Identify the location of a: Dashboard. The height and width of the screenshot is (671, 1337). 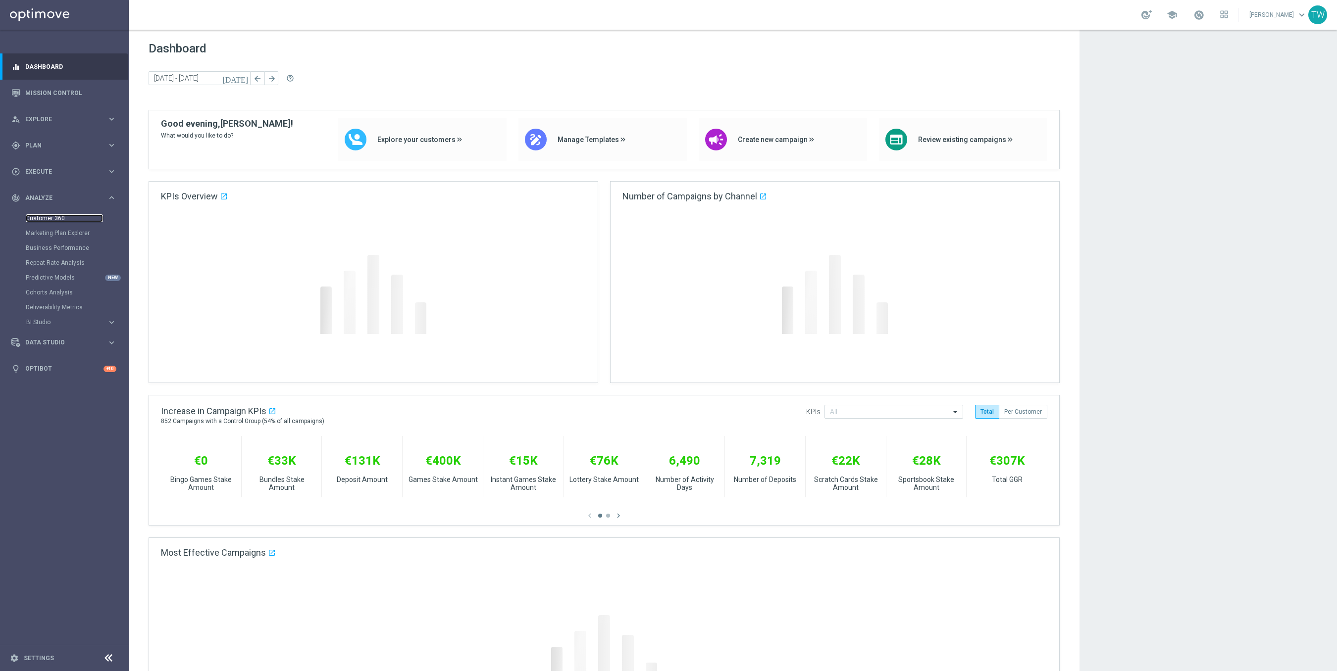
(71, 66).